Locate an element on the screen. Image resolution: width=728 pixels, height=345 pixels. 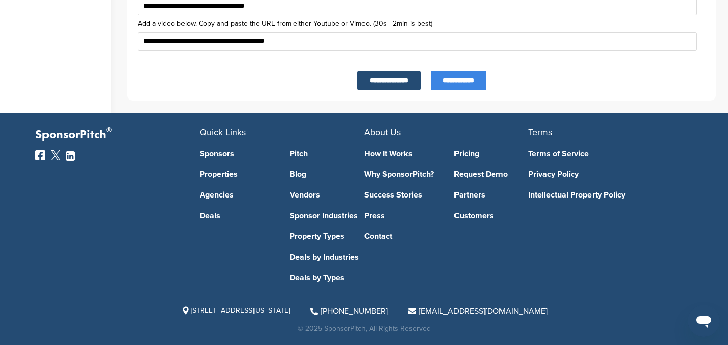
a: Vendors is located at coordinates (327, 195).